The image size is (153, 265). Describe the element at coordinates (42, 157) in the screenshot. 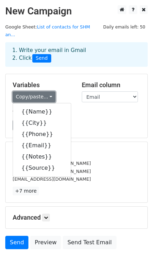

I see `a: {{Notes}}` at that location.